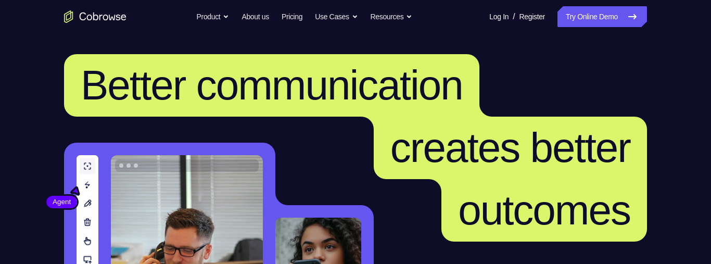 The width and height of the screenshot is (711, 264). Describe the element at coordinates (213, 17) in the screenshot. I see `button: Product` at that location.